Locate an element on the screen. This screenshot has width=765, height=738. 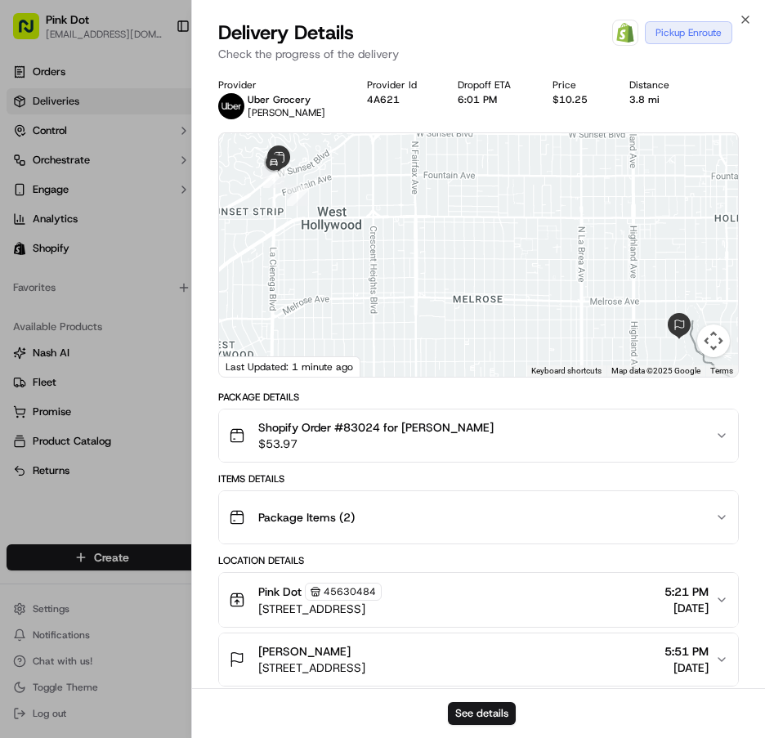
div: Package Details is located at coordinates (478, 397).